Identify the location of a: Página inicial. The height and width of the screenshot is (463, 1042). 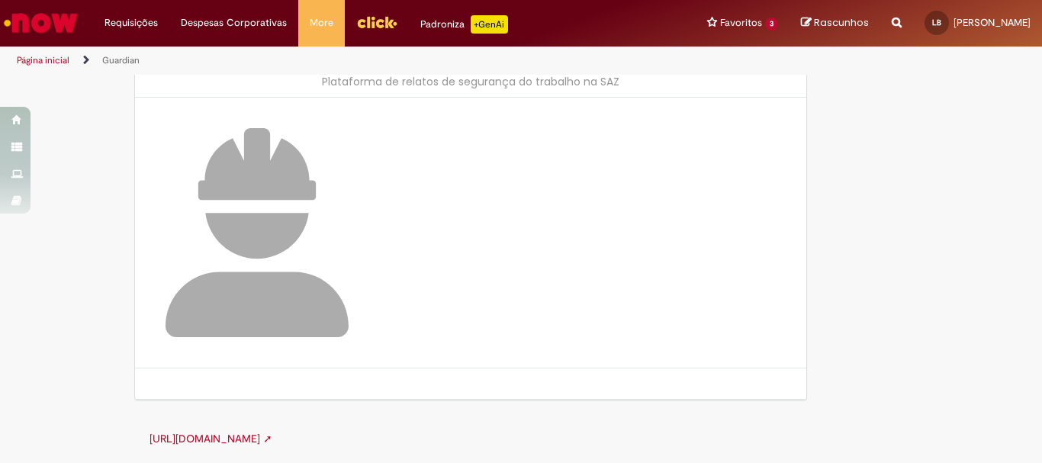
(43, 60).